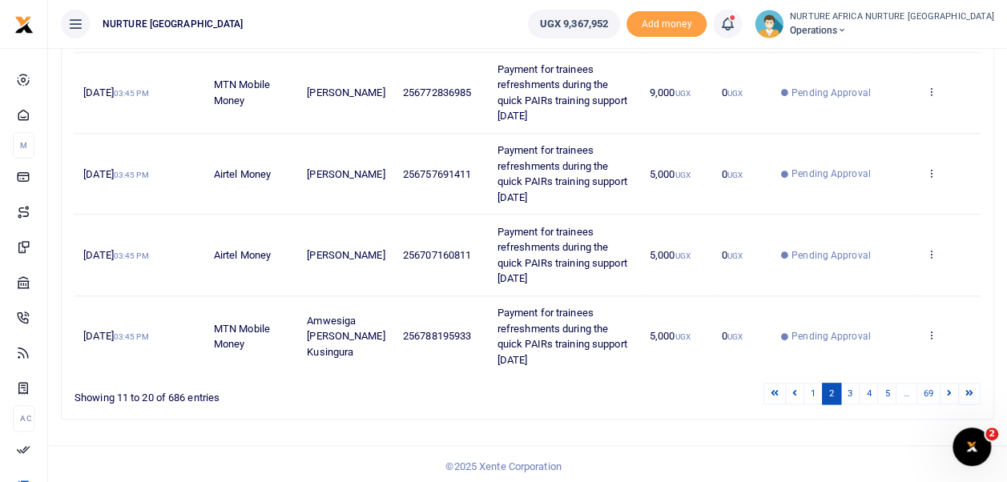 The width and height of the screenshot is (1007, 482). I want to click on span: 256707160811, so click(437, 255).